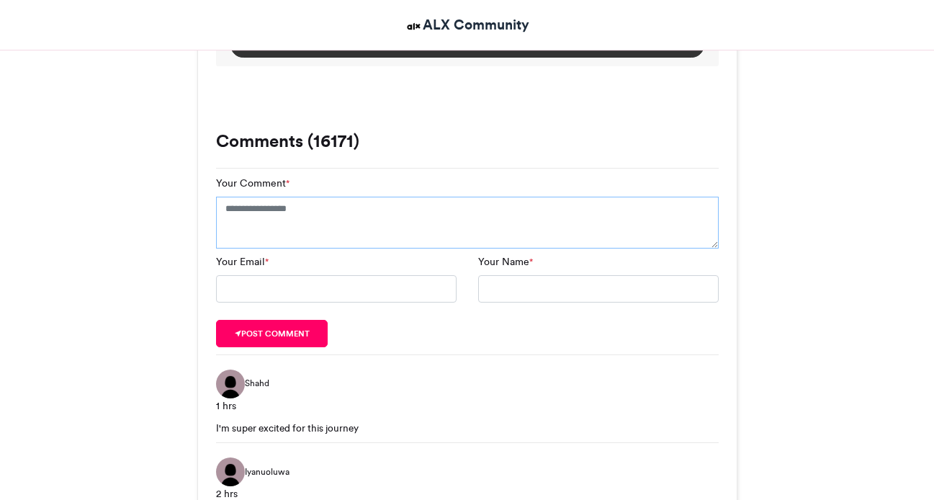 The height and width of the screenshot is (500, 934). Describe the element at coordinates (413, 26) in the screenshot. I see `img: ALX Community` at that location.